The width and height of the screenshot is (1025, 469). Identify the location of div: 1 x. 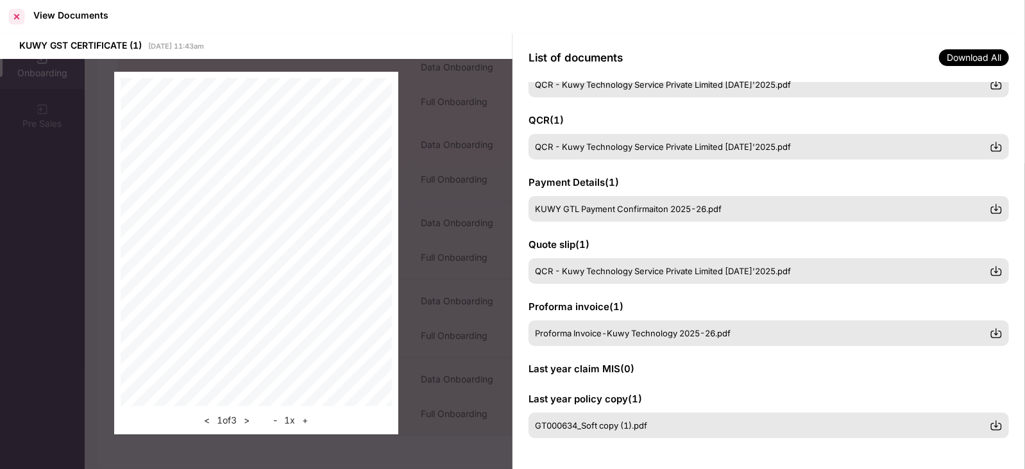
(291, 421).